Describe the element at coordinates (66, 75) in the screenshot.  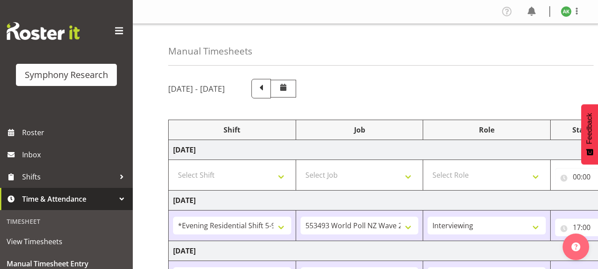
I see `div: Symphony Research` at that location.